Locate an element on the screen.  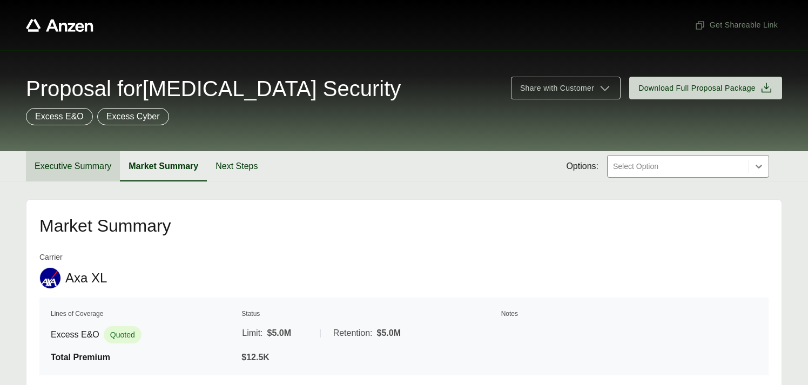
span: Limit: is located at coordinates (252, 333).